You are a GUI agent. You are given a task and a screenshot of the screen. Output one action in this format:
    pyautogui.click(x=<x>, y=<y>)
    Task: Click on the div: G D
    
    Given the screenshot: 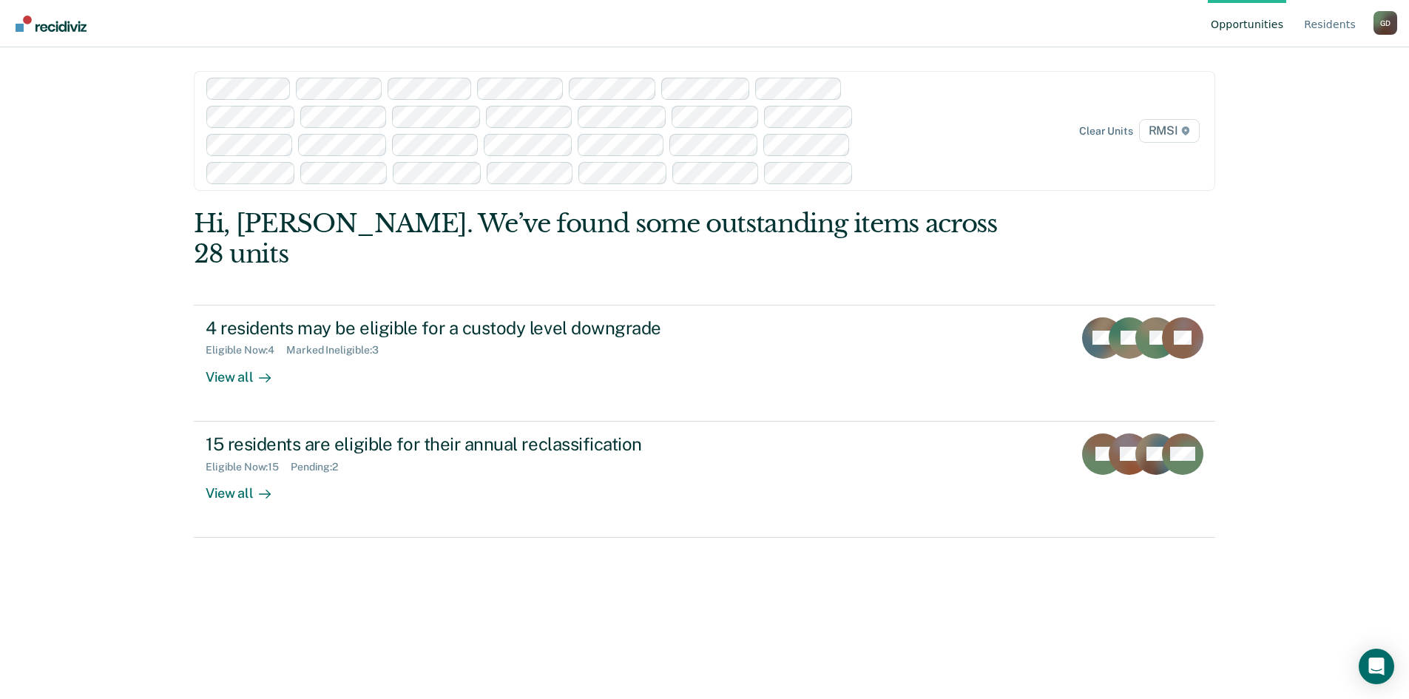 What is the action you would take?
    pyautogui.click(x=1385, y=23)
    